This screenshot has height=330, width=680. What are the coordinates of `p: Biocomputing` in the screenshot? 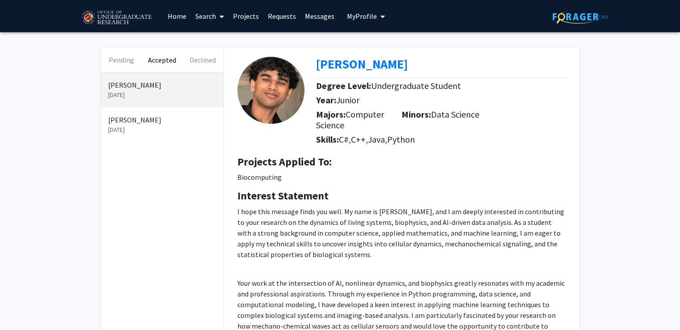 It's located at (402, 177).